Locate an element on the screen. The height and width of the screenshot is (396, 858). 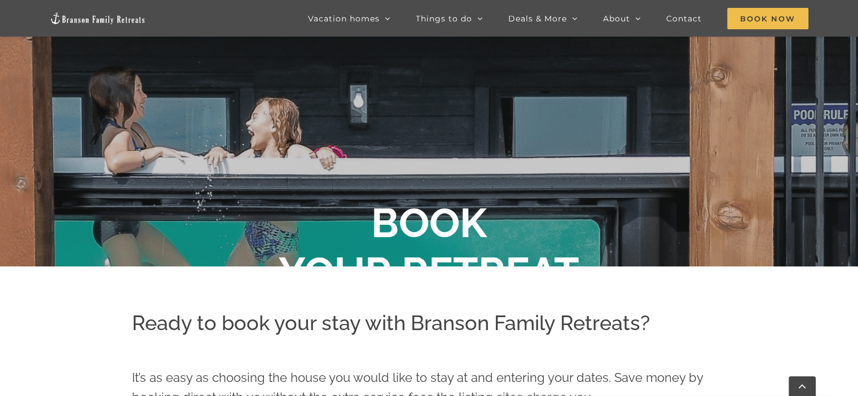
span: Book Now is located at coordinates (767, 19).